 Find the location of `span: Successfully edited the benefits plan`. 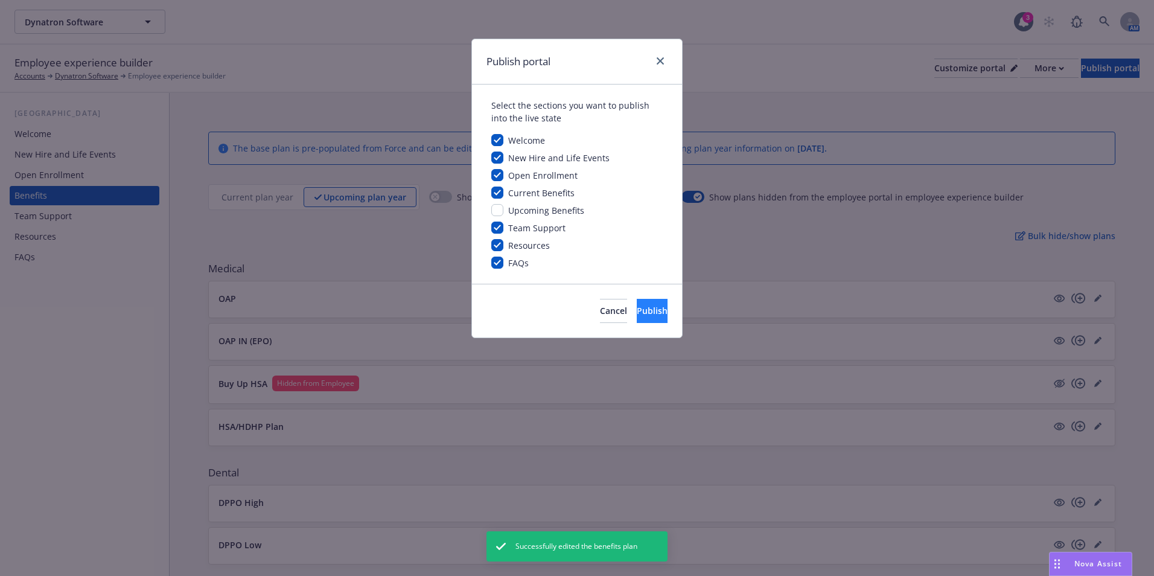

span: Successfully edited the benefits plan is located at coordinates (576, 546).